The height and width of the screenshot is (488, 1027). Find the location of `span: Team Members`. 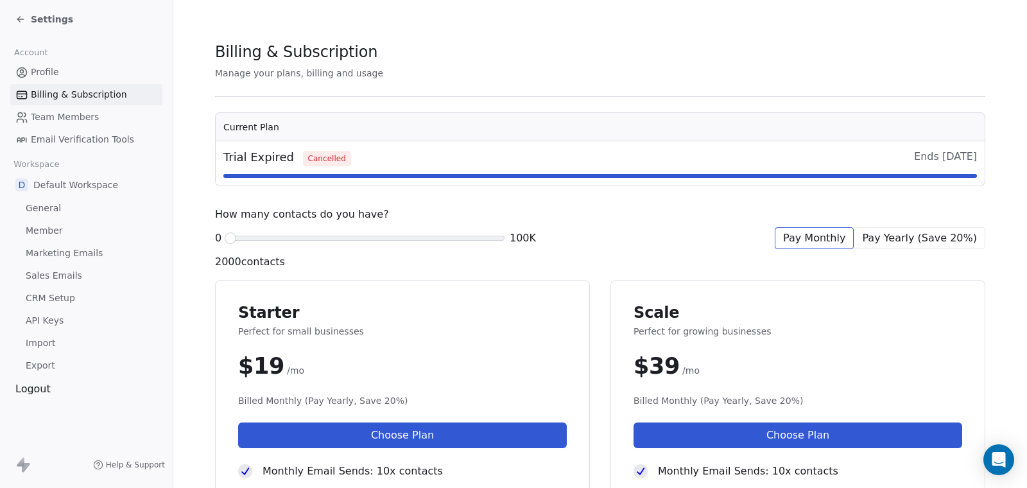

span: Team Members is located at coordinates (65, 117).